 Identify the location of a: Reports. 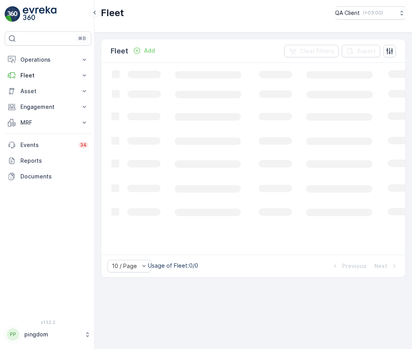
(48, 161).